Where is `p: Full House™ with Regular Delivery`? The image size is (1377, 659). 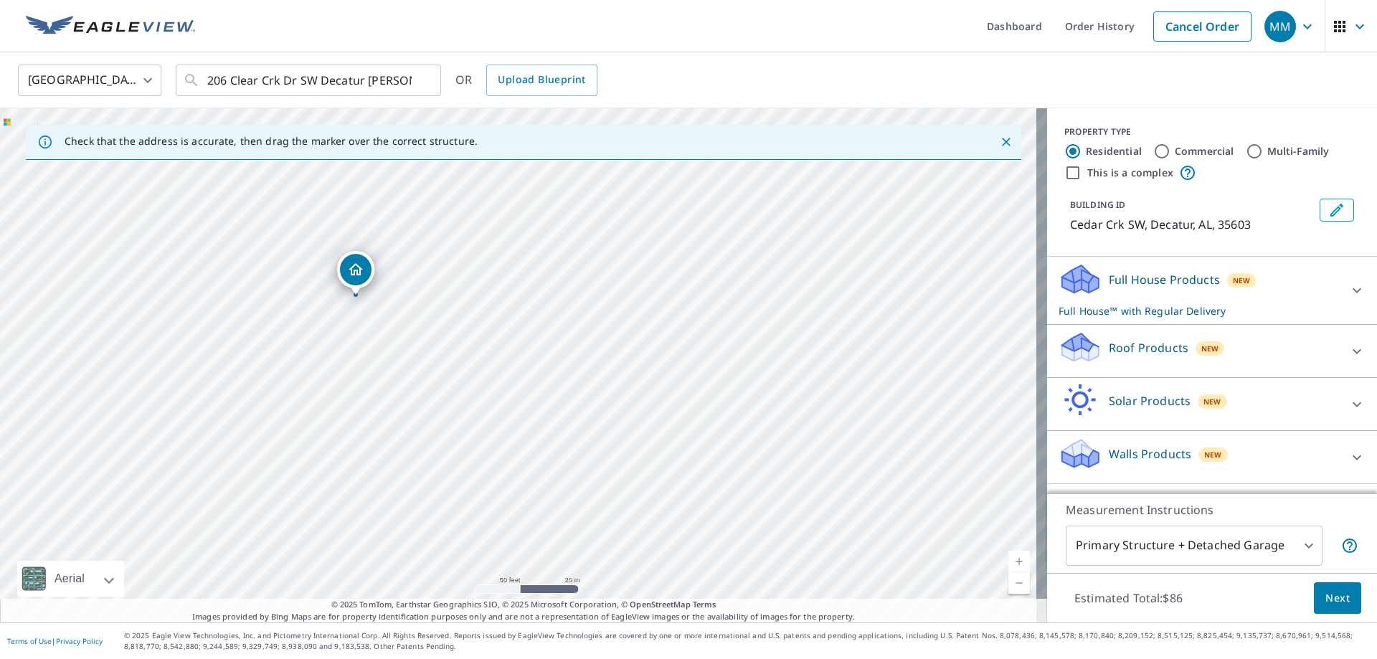
p: Full House™ with Regular Delivery is located at coordinates (1199, 311).